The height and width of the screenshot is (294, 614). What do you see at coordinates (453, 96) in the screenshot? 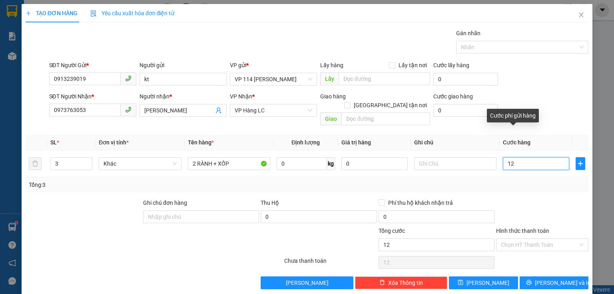
I see `label: Cước giao hàng` at bounding box center [453, 96].